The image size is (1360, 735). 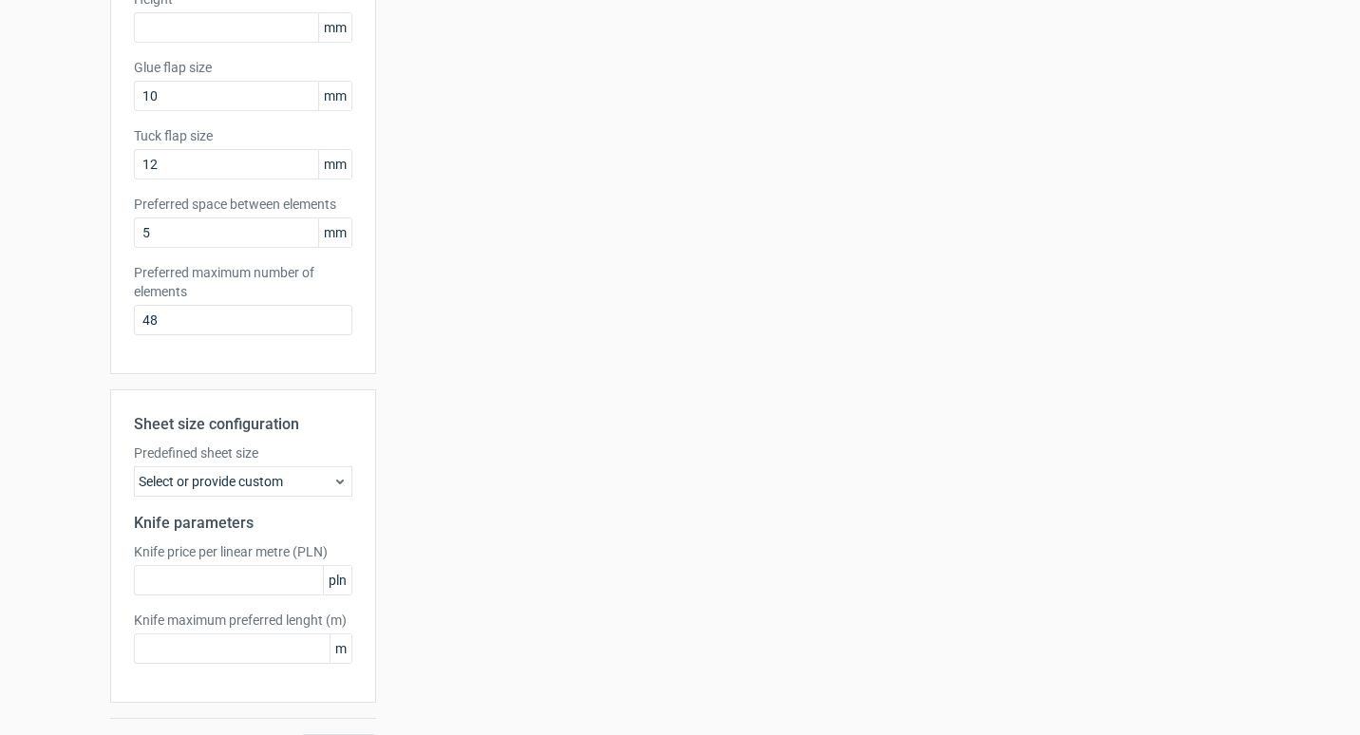 What do you see at coordinates (340, 649) in the screenshot?
I see `span: m` at bounding box center [340, 649].